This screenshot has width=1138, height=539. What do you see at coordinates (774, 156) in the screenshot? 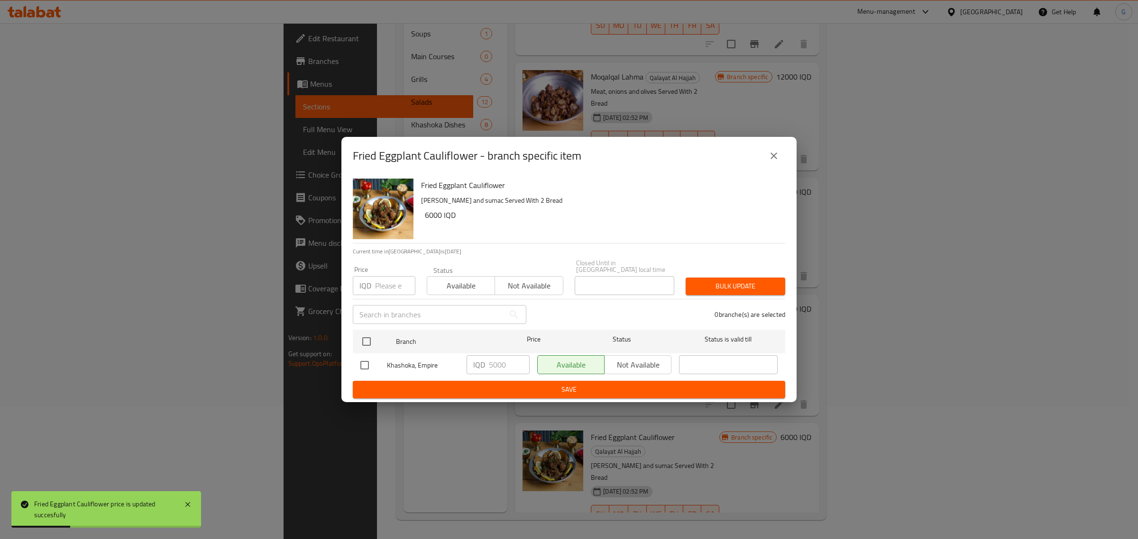
I see `button: close` at bounding box center [774, 156].